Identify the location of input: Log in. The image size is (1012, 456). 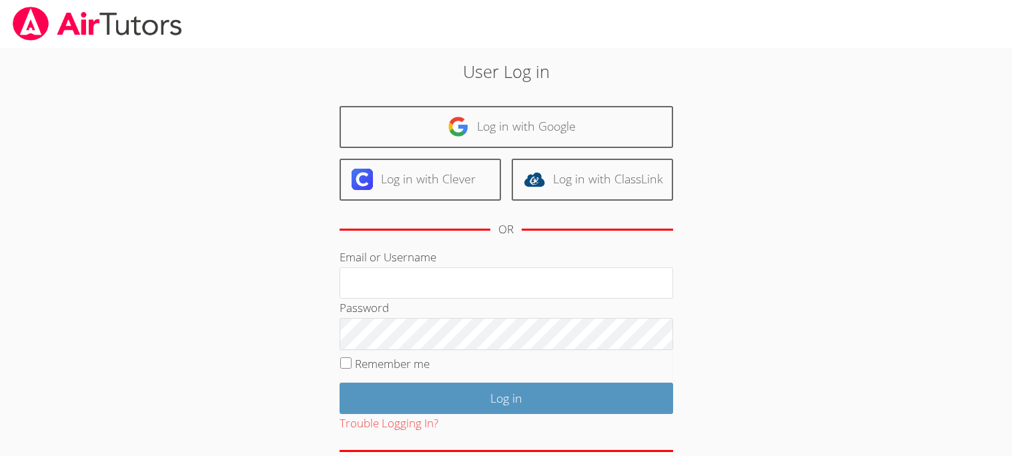
(507, 398).